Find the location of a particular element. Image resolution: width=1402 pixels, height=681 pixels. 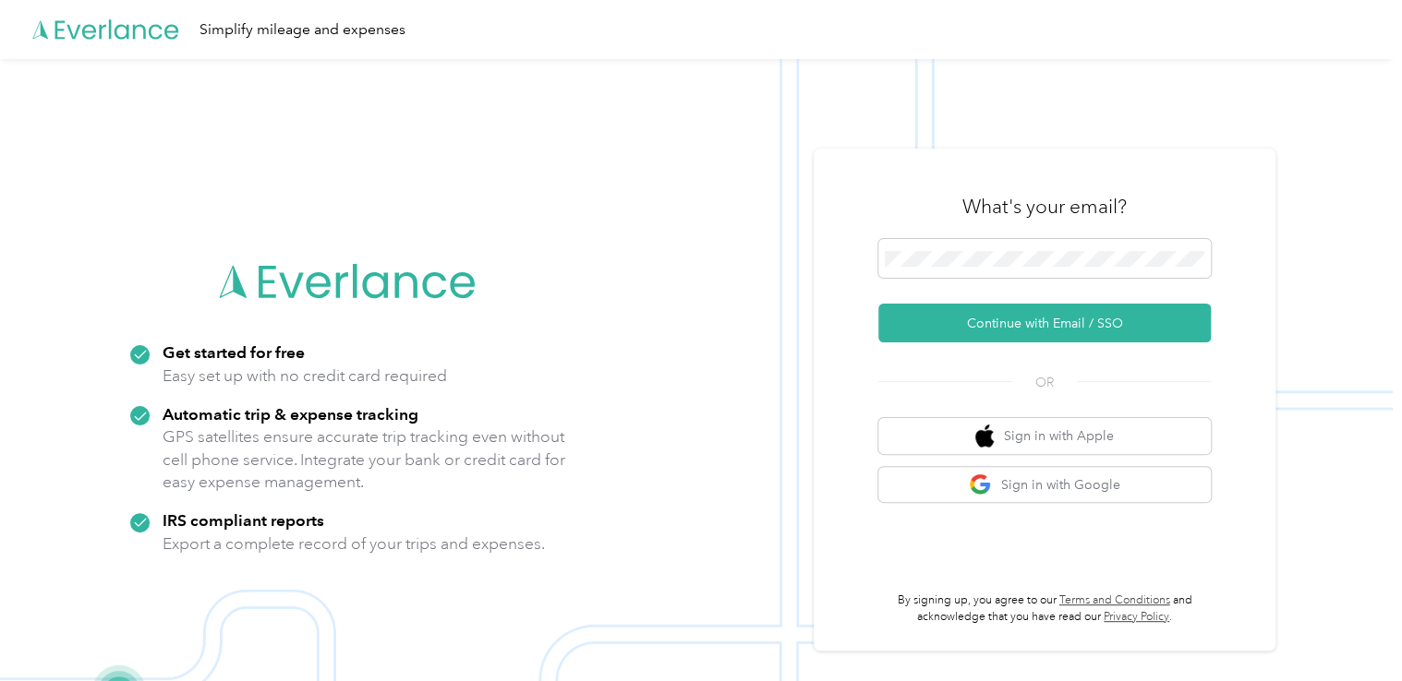

span: OR is located at coordinates (1044, 382).